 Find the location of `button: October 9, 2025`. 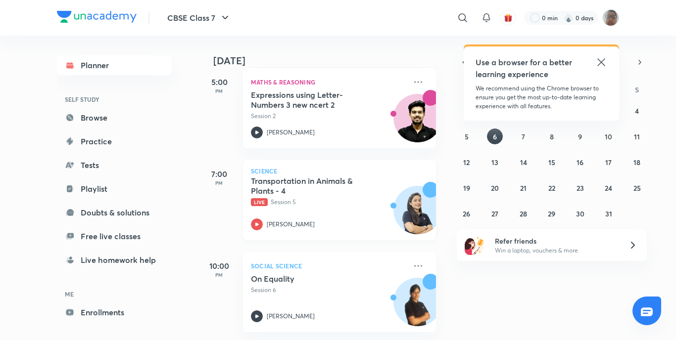

button: October 9, 2025 is located at coordinates (580, 137).